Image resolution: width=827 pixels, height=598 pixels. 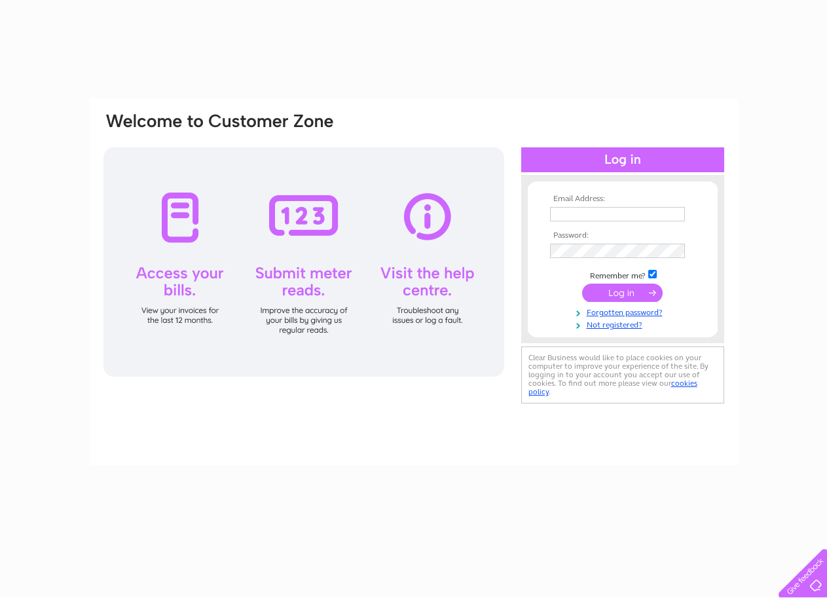 I want to click on a: Not registered?, so click(x=624, y=324).